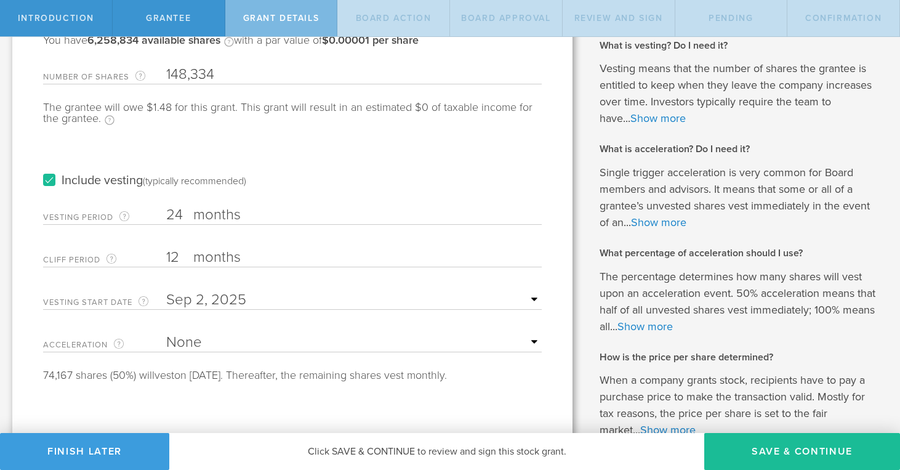 The image size is (900, 470). Describe the element at coordinates (506, 18) in the screenshot. I see `span: Board Approval` at that location.